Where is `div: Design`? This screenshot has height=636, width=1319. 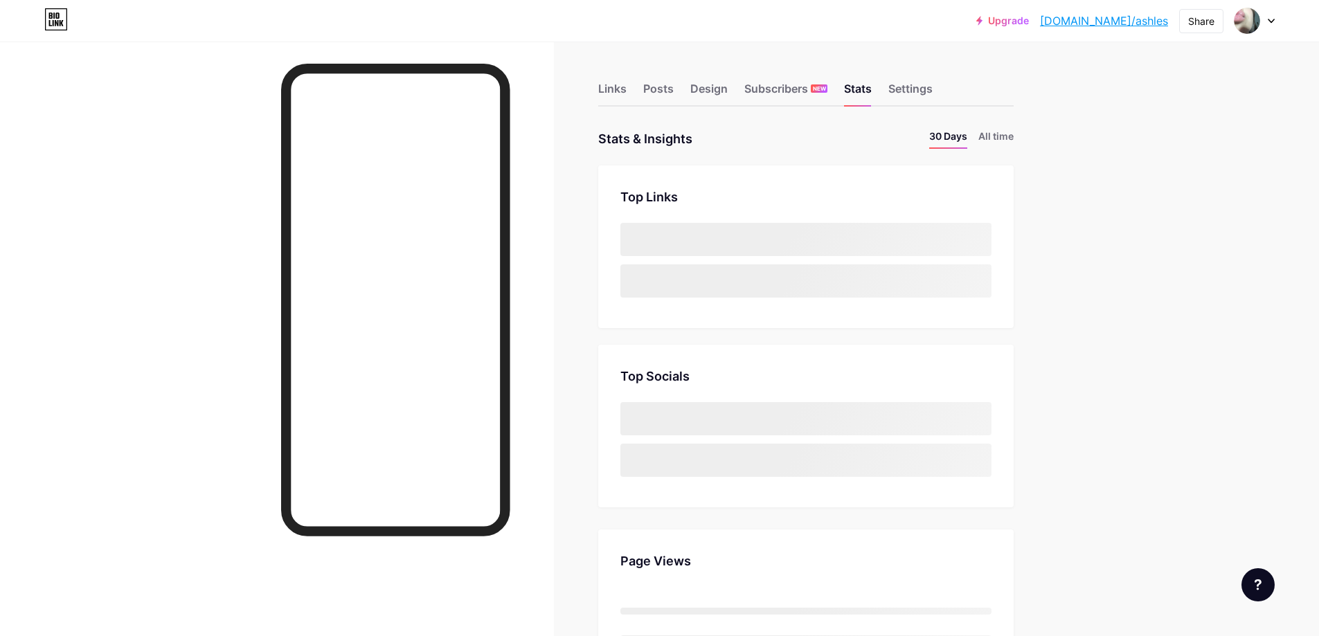 div: Design is located at coordinates (709, 93).